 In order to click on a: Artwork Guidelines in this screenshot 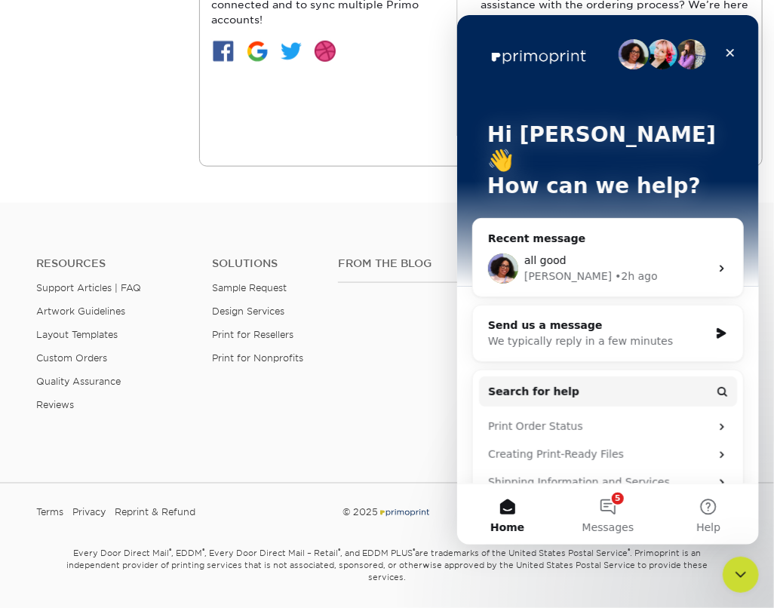, I will do `click(81, 311)`.